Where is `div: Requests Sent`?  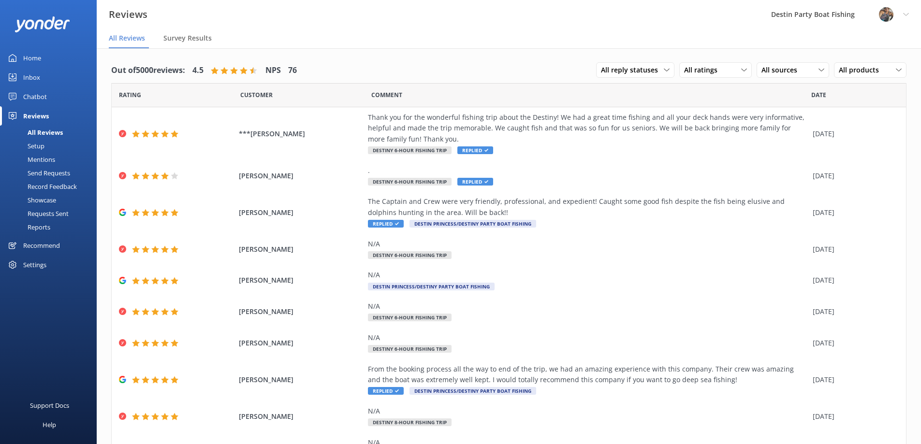 div: Requests Sent is located at coordinates (37, 214).